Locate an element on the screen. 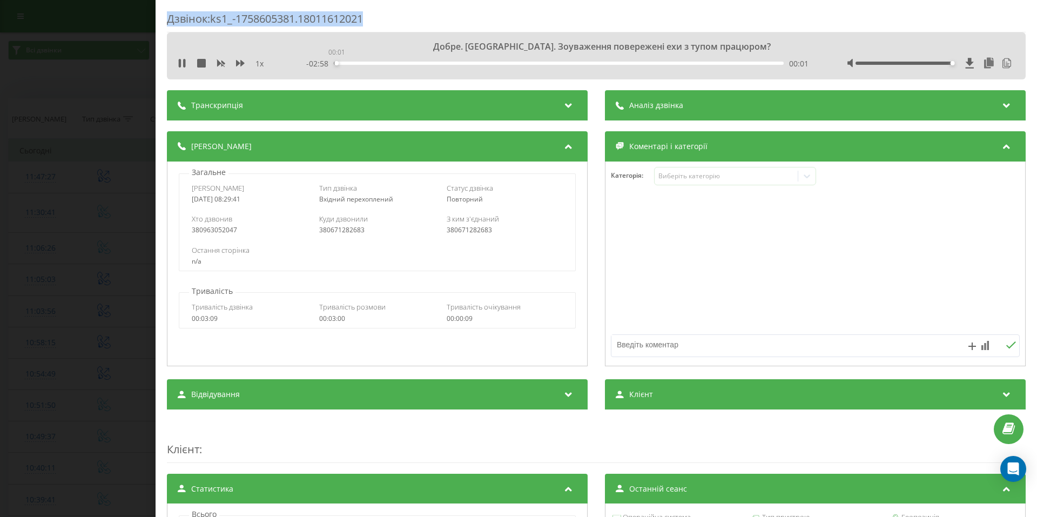 This screenshot has width=1037, height=517. span: 00:01 is located at coordinates (799, 64).